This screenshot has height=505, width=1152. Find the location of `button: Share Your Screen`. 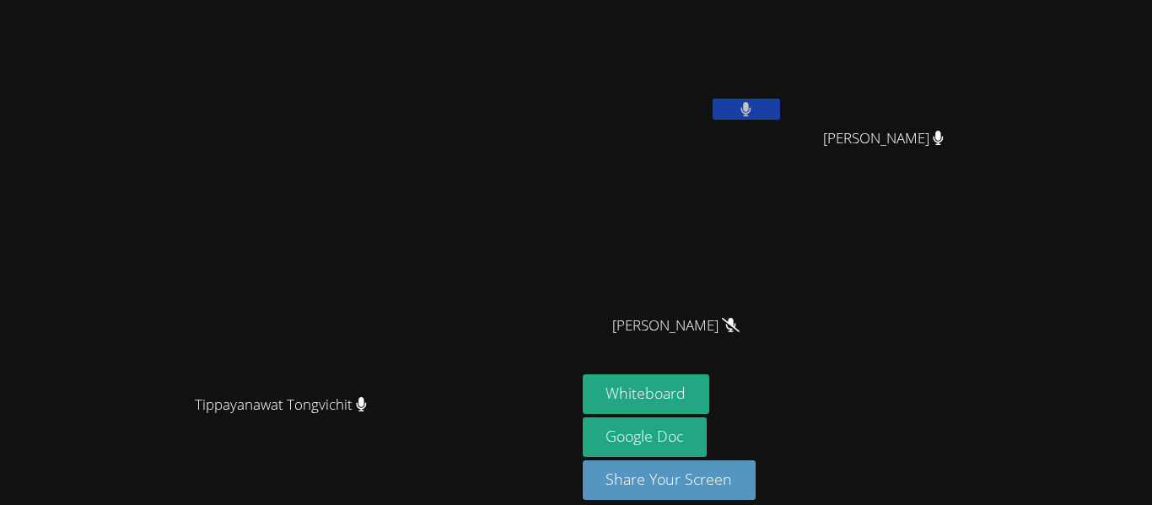

button: Share Your Screen is located at coordinates (669, 480).